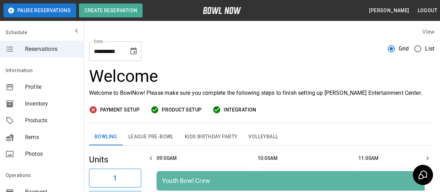 This screenshot has height=192, width=440. Describe the element at coordinates (263, 137) in the screenshot. I see `button: Volleyball` at that location.